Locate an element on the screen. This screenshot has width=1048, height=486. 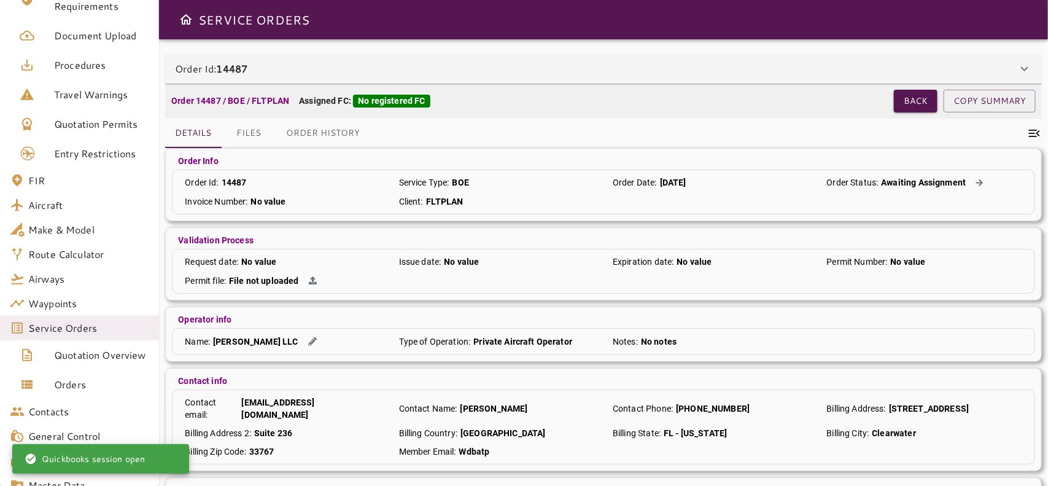
p: Billing City : is located at coordinates (848, 433).